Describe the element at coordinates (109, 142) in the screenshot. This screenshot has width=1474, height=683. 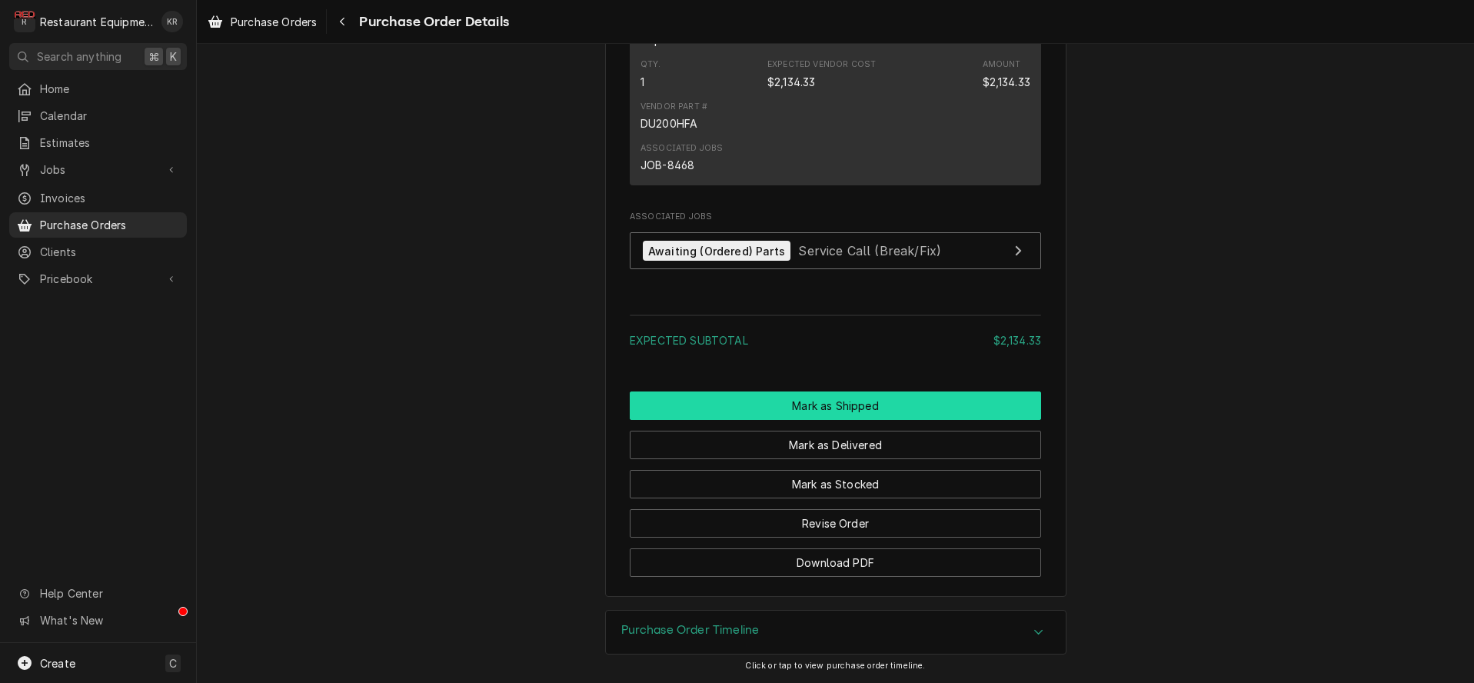
I see `span: Estimates` at that location.